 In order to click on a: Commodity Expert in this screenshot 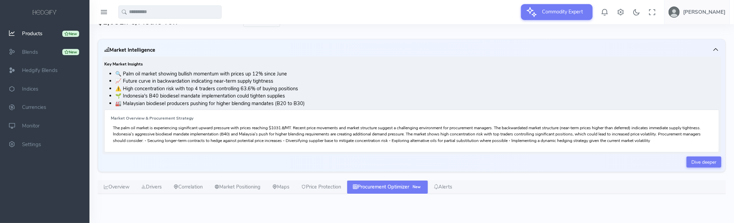, I will do `click(557, 12)`.